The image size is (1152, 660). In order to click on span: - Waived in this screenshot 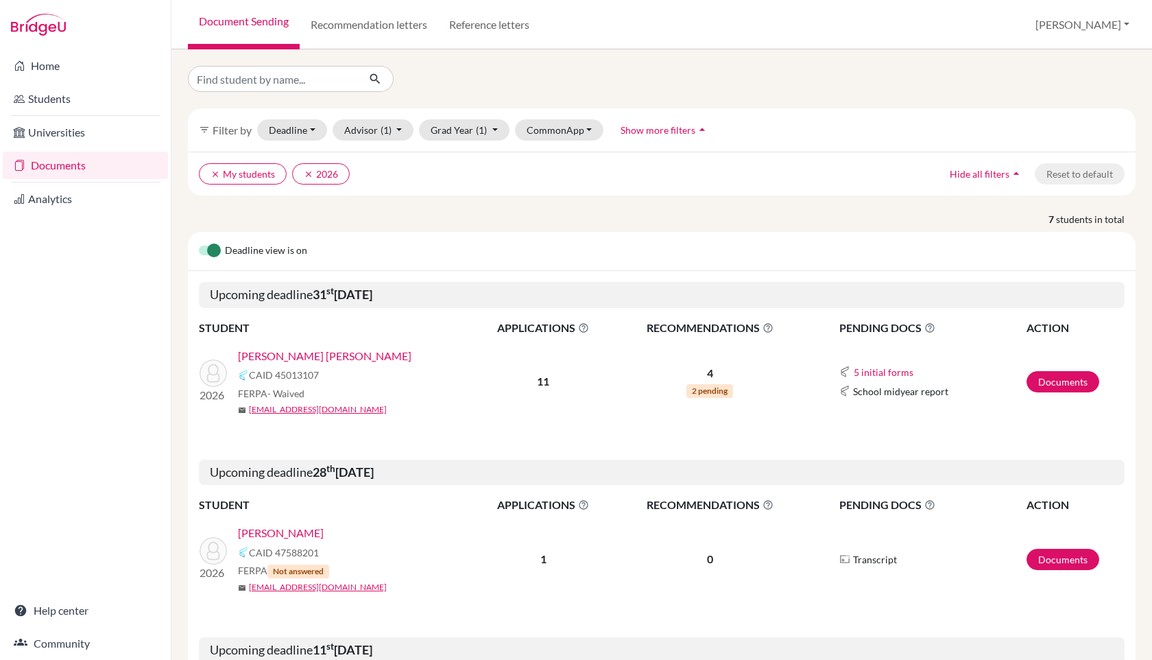, I will do `click(286, 393)`.